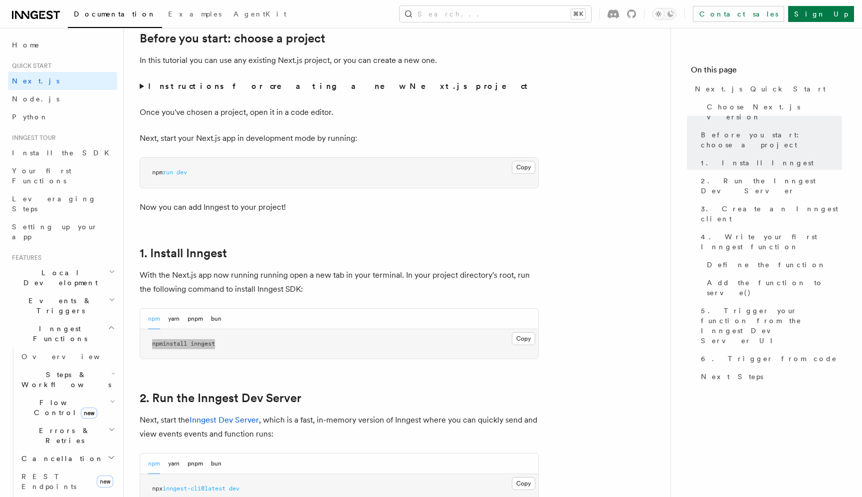 Image resolution: width=862 pixels, height=497 pixels. What do you see at coordinates (58, 305) in the screenshot?
I see `span: Events & Triggers` at bounding box center [58, 305].